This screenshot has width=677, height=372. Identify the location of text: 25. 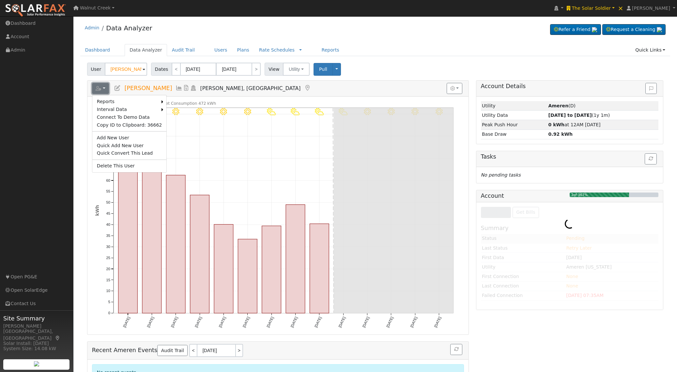
(108, 258).